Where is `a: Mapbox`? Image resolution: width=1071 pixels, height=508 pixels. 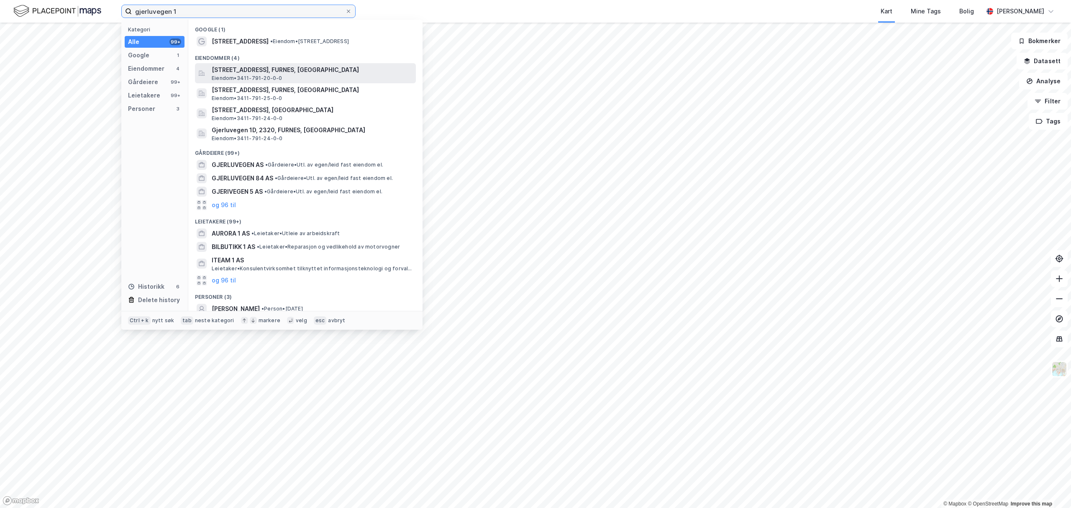
a: Mapbox is located at coordinates (955, 504).